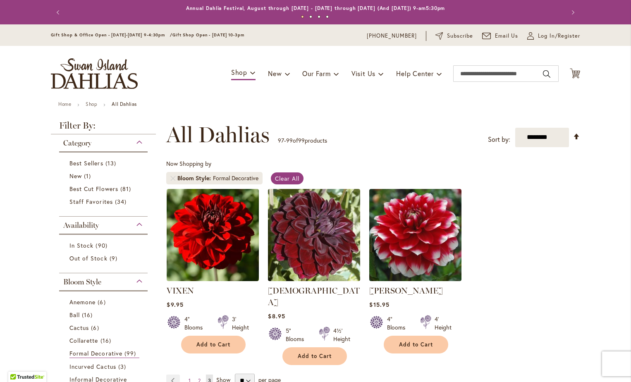 The image size is (631, 382). What do you see at coordinates (415, 73) in the screenshot?
I see `span: Help Center` at bounding box center [415, 73].